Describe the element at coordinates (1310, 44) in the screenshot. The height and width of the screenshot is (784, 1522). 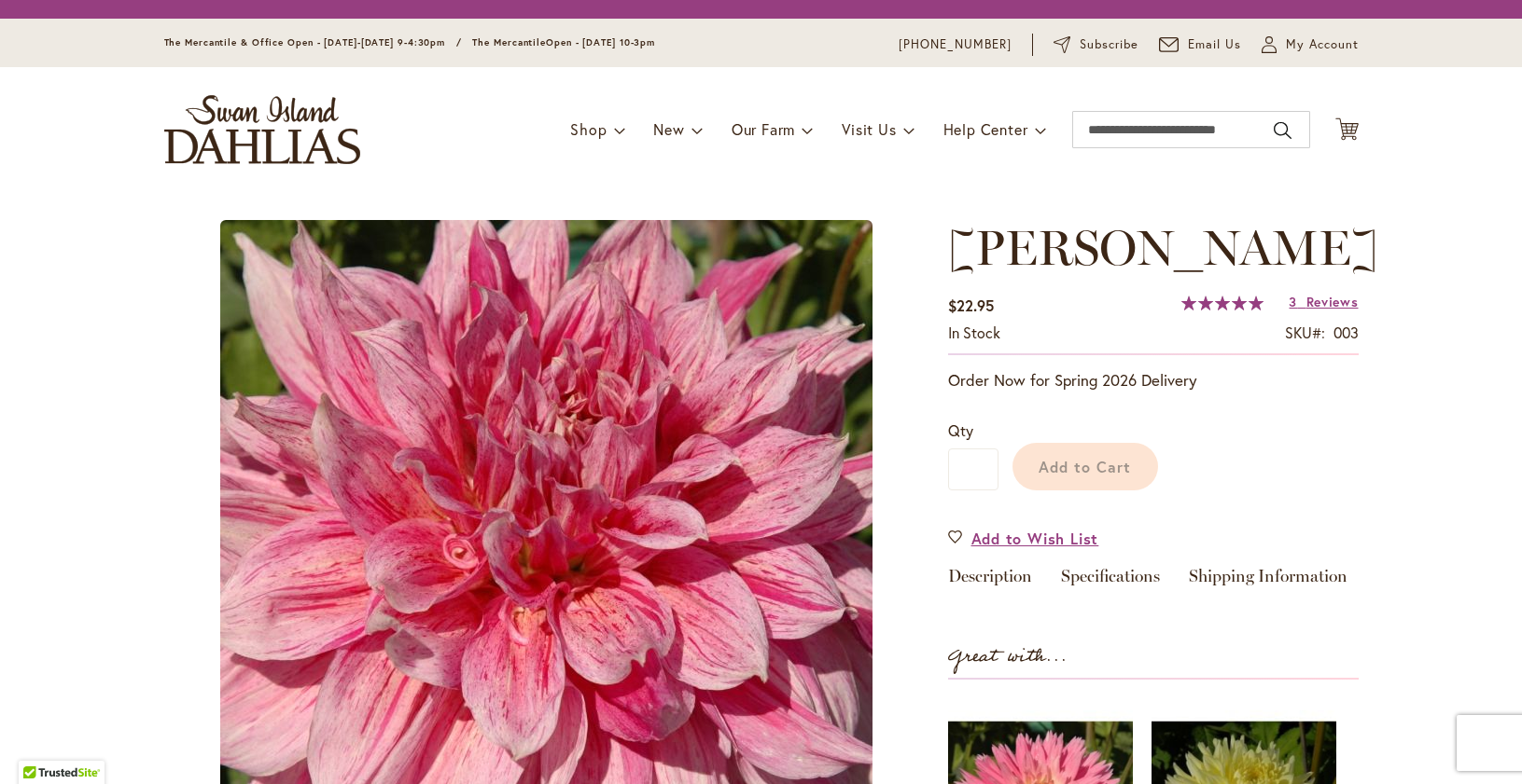
I see `button: My Account` at that location.